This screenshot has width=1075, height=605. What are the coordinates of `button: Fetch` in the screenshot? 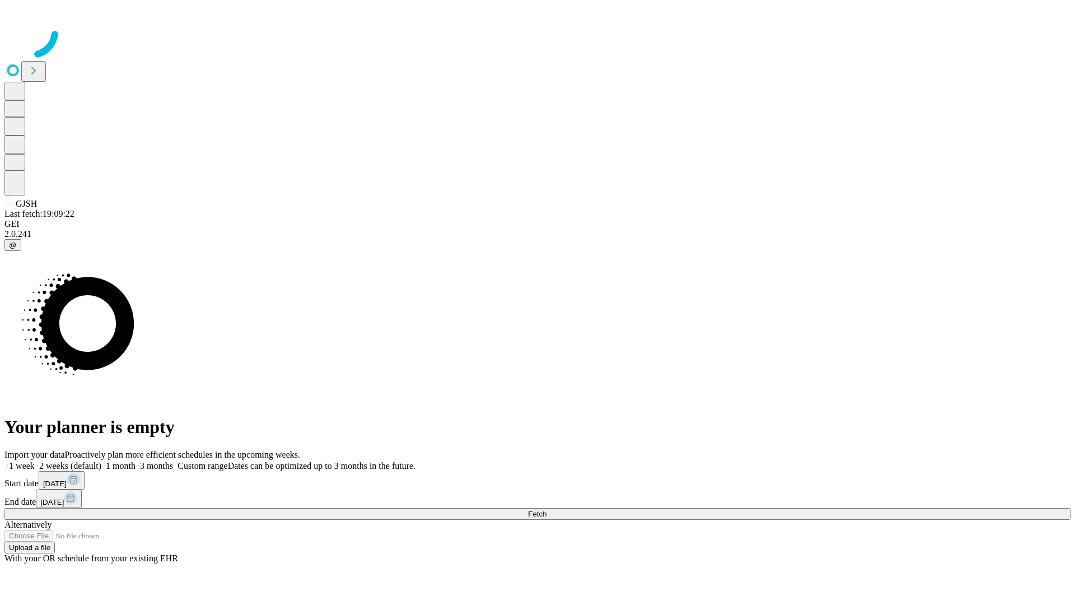 It's located at (538, 513).